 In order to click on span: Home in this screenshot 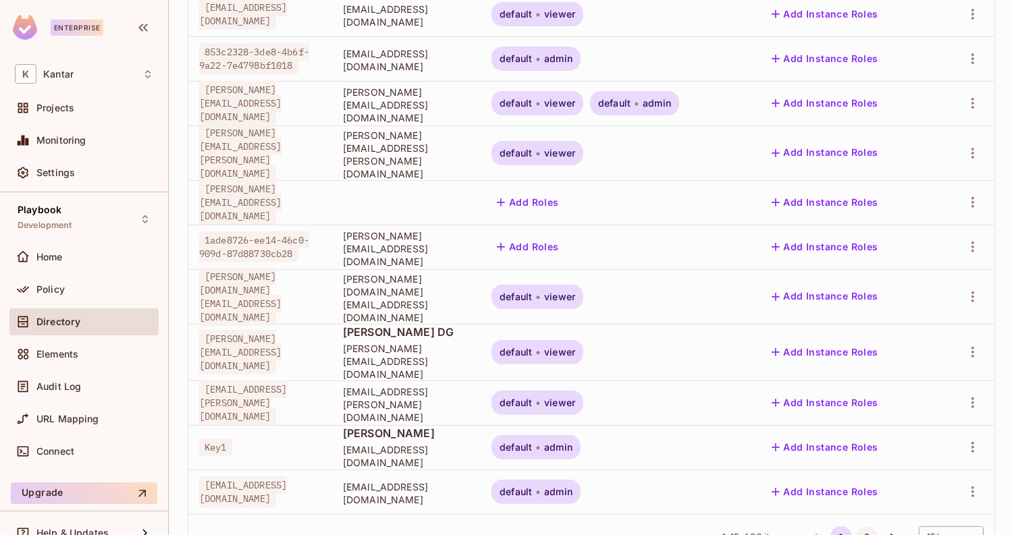, I will do `click(49, 257)`.